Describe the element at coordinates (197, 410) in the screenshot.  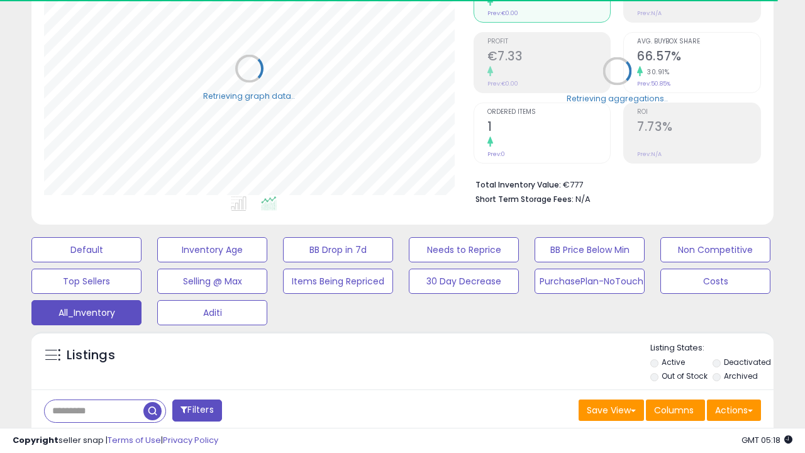
I see `button: Filters` at that location.